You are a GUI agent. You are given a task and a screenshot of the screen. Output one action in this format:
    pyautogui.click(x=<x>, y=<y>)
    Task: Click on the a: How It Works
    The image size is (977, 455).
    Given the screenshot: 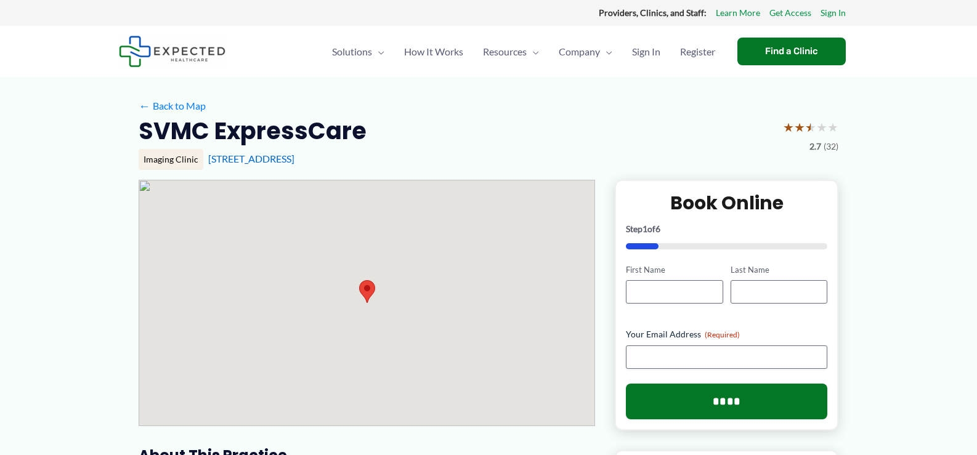 What is the action you would take?
    pyautogui.click(x=434, y=52)
    